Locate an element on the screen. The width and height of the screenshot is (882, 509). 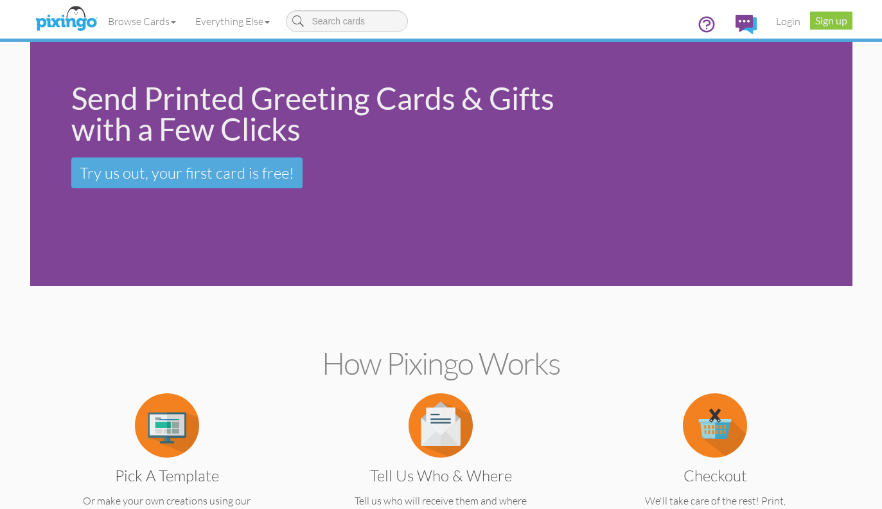
a: Sign up is located at coordinates (831, 21).